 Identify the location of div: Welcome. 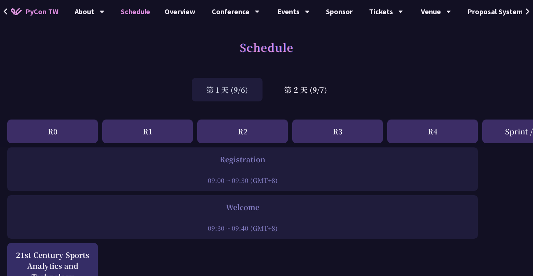
(243, 207).